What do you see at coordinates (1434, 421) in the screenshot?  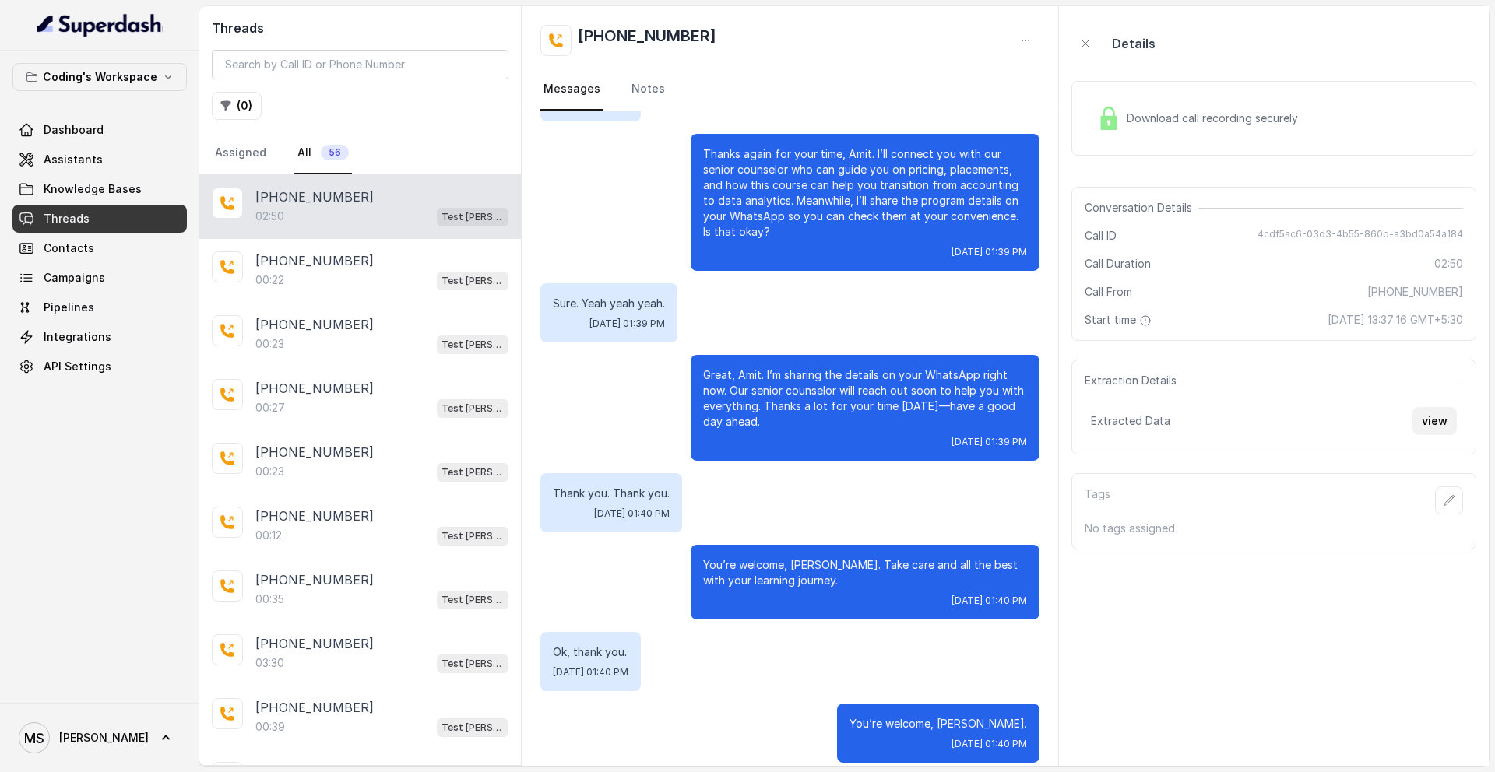 I see `button: view` at bounding box center [1434, 421].